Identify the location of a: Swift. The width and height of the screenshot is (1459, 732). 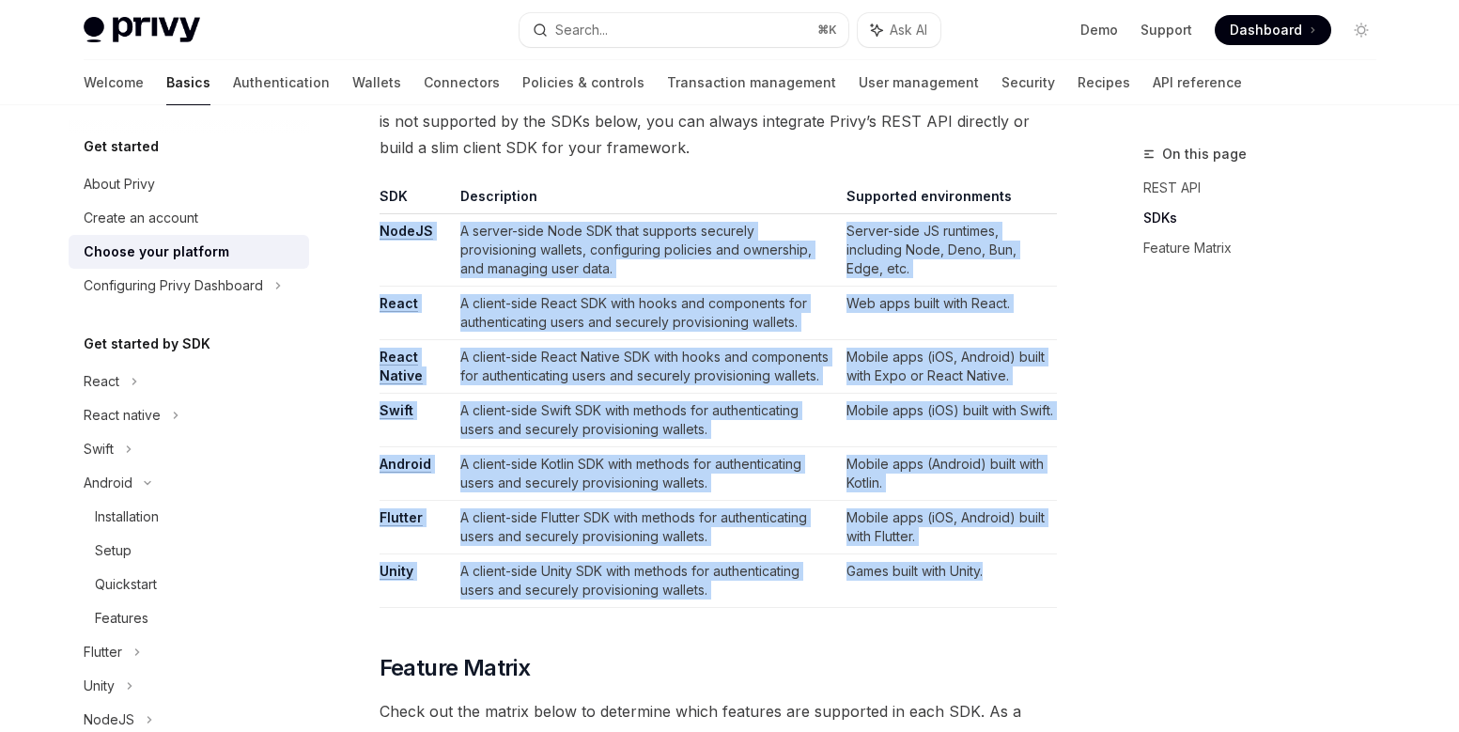
(396, 410).